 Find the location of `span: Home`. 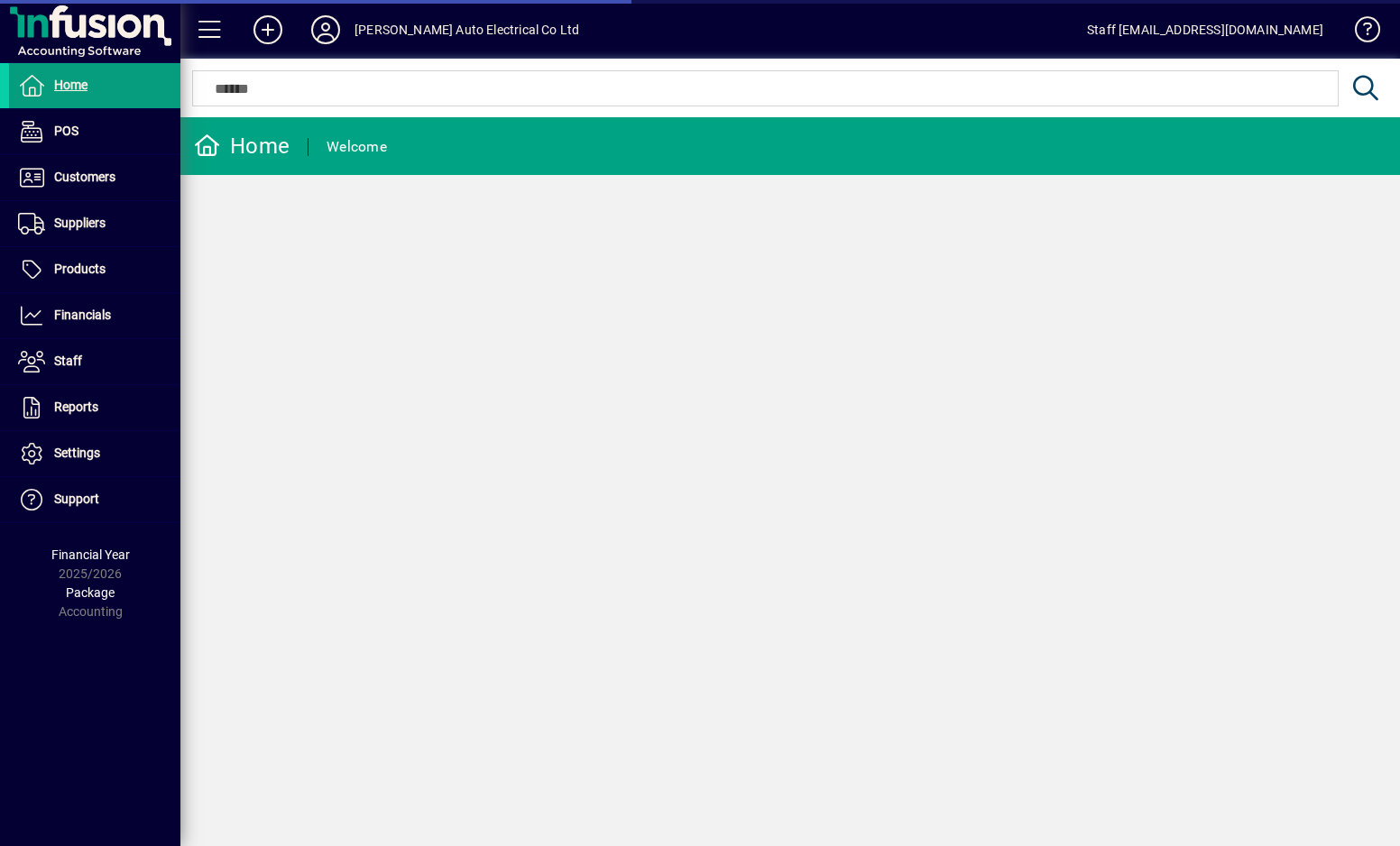

span: Home is located at coordinates (70, 85).